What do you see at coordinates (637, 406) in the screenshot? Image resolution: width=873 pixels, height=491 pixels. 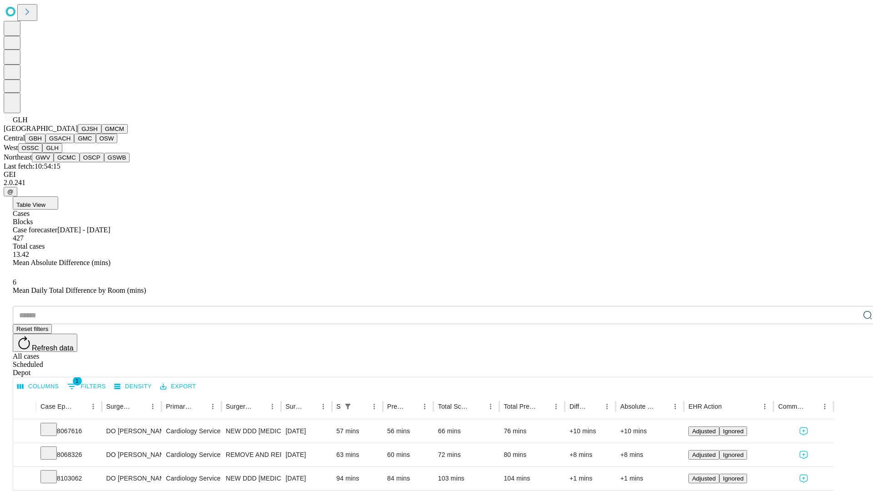 I see `div: Absolute Difference` at bounding box center [637, 406].